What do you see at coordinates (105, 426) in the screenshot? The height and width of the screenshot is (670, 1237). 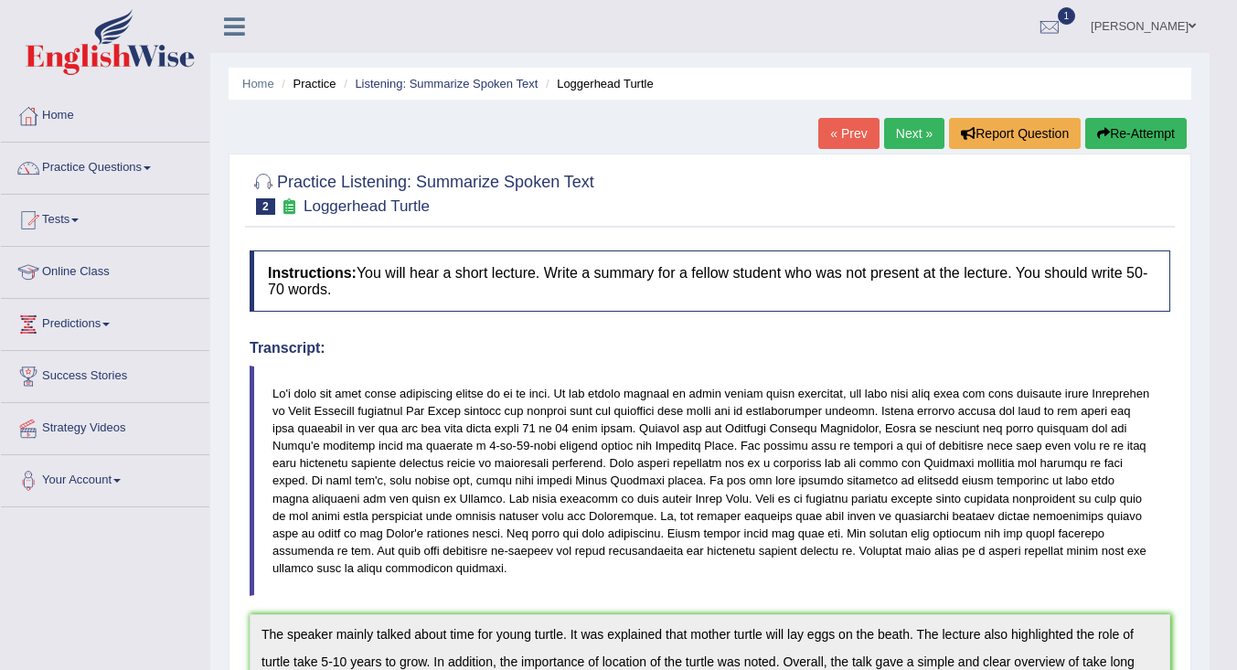 I see `a: Strategy Videos` at bounding box center [105, 426].